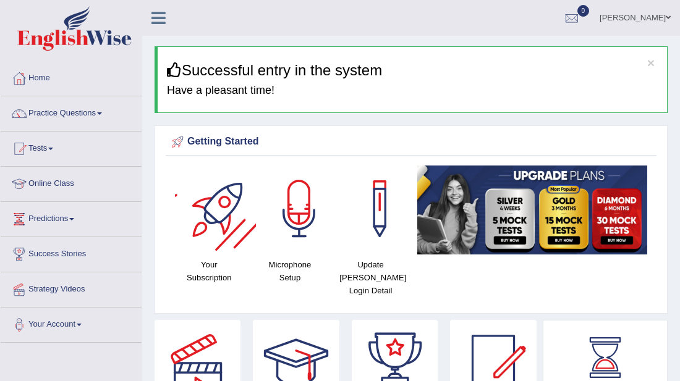  What do you see at coordinates (584, 11) in the screenshot?
I see `span: 0` at bounding box center [584, 11].